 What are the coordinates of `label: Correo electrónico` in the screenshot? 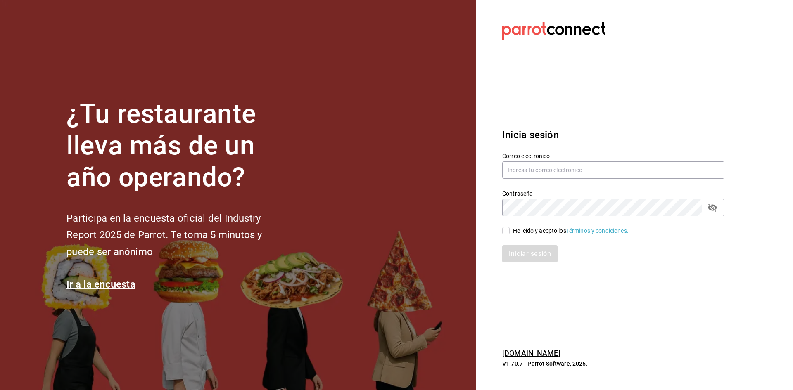 It's located at (613, 156).